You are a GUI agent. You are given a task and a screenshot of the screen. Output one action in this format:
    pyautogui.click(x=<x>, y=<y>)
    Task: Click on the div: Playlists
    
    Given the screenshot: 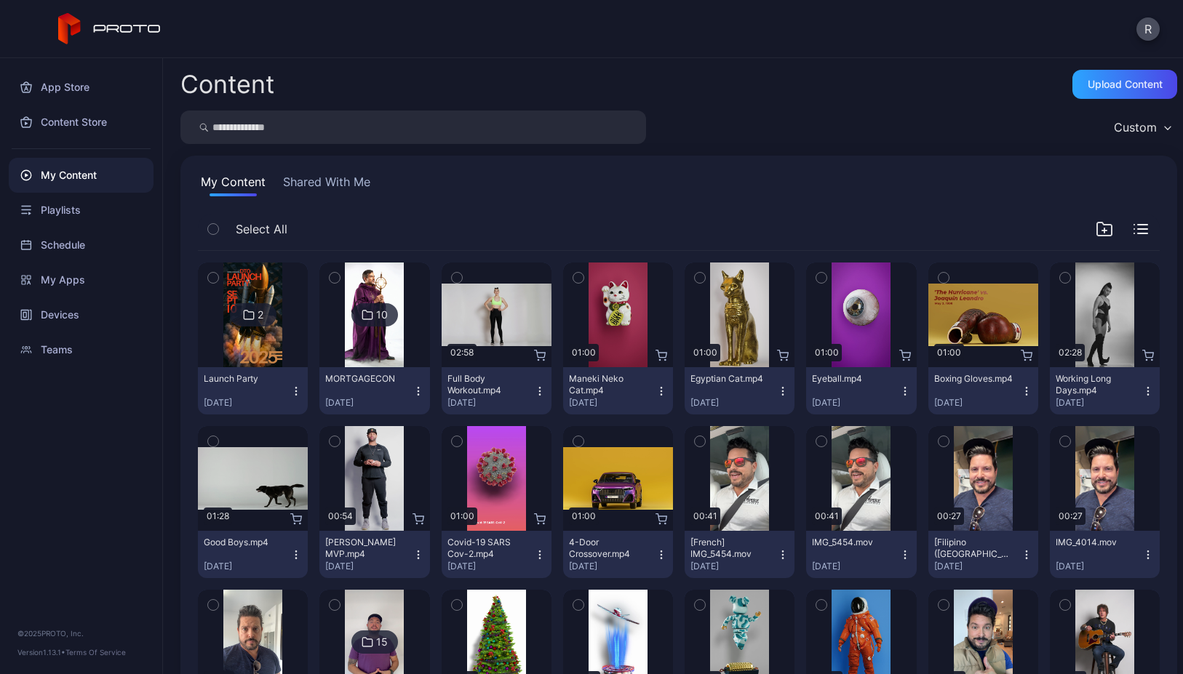 What is the action you would take?
    pyautogui.click(x=81, y=210)
    